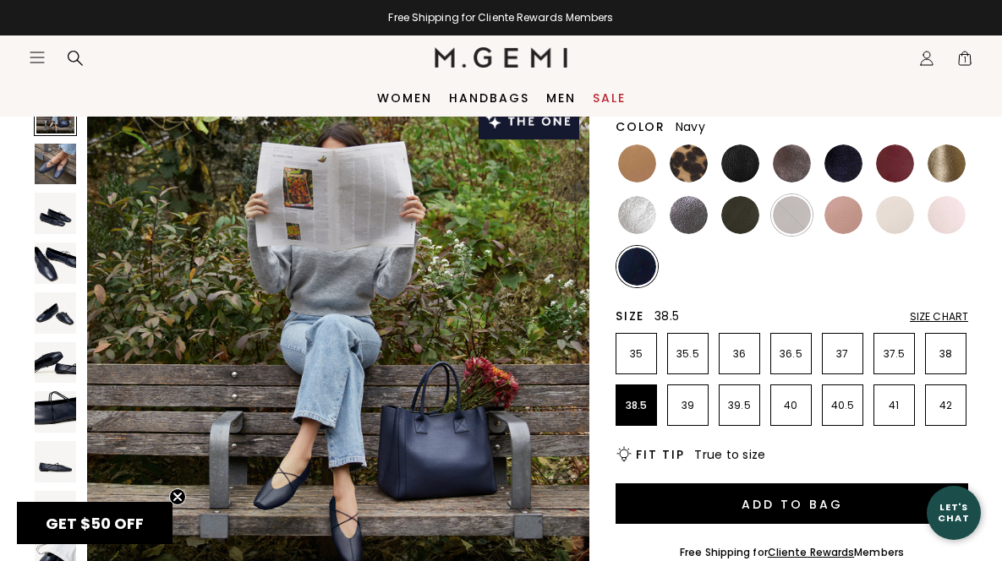 This screenshot has height=561, width=1002. Describe the element at coordinates (528, 121) in the screenshot. I see `img: The One tag` at that location.